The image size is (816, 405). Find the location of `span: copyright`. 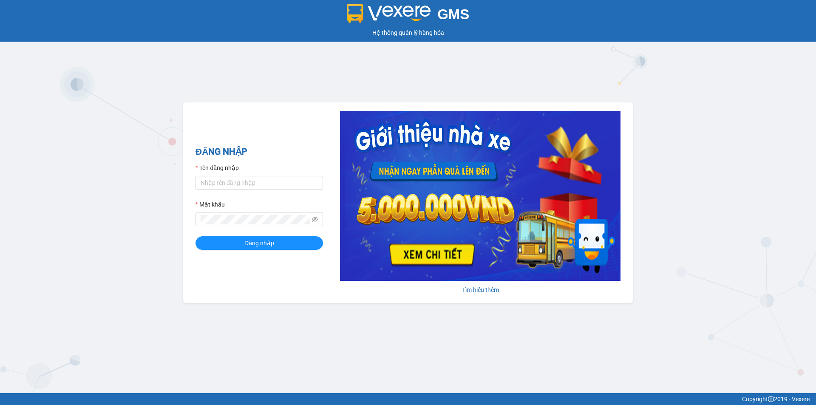

span: copyright is located at coordinates (771, 399).